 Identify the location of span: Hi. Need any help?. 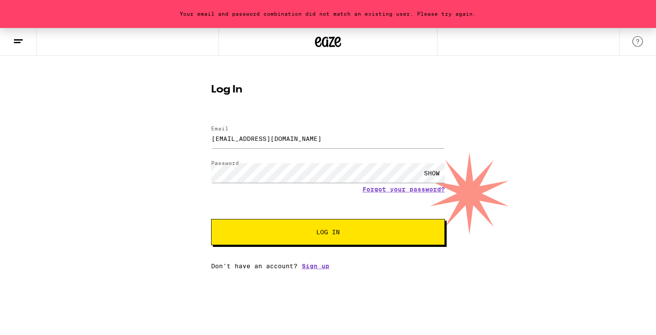
(34, 10).